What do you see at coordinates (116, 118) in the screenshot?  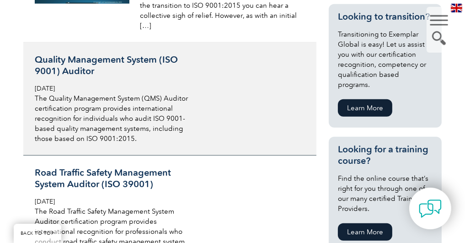 I see `p: The Quality Management System (QMS) Auditor certification program provides international recognit...` at bounding box center [116, 118].